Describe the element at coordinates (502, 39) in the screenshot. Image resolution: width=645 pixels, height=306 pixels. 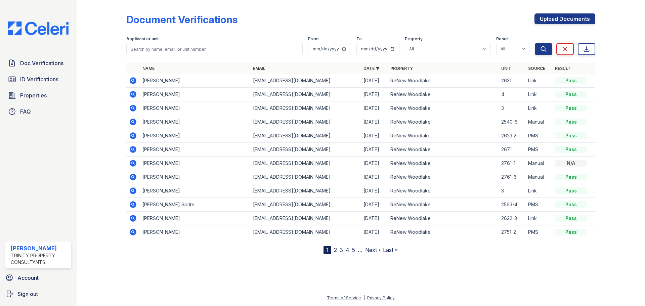
I see `label: Result` at that location.